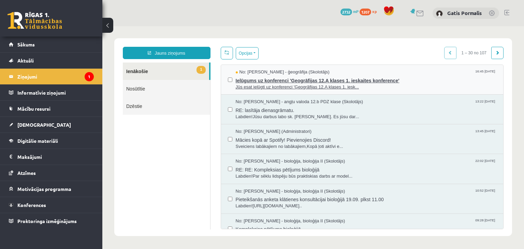  I want to click on a: 2732 mP, so click(349, 11).